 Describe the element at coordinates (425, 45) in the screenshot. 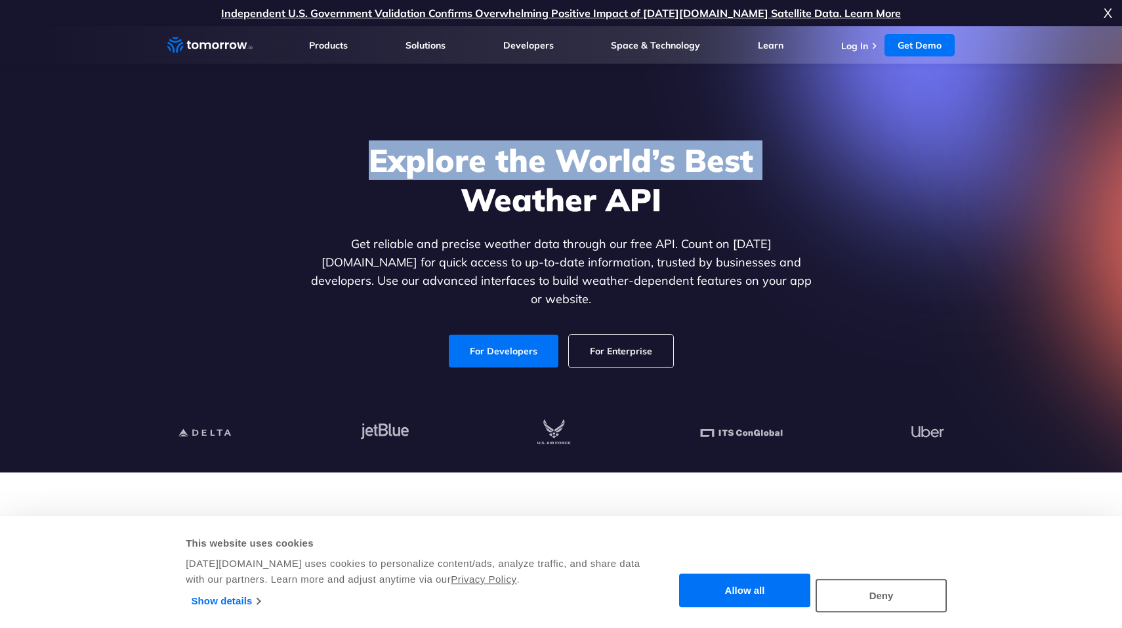

I see `a: Solutions` at that location.